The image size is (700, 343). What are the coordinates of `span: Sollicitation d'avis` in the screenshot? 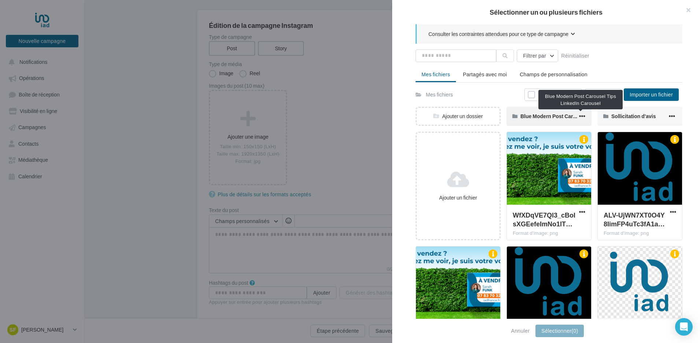 It's located at (633, 116).